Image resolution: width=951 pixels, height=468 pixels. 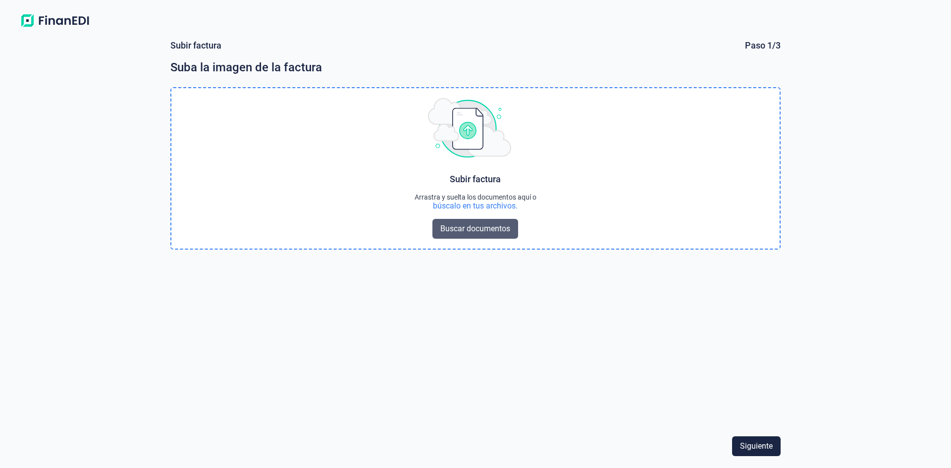 I want to click on img: upload img, so click(x=469, y=128).